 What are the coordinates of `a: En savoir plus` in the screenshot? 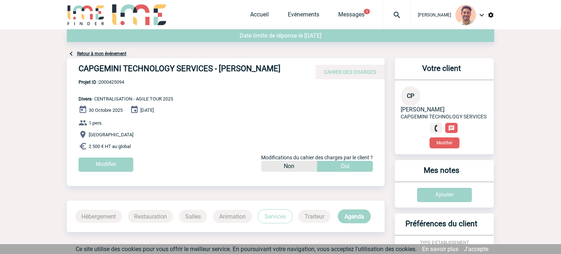 It's located at (440, 249).